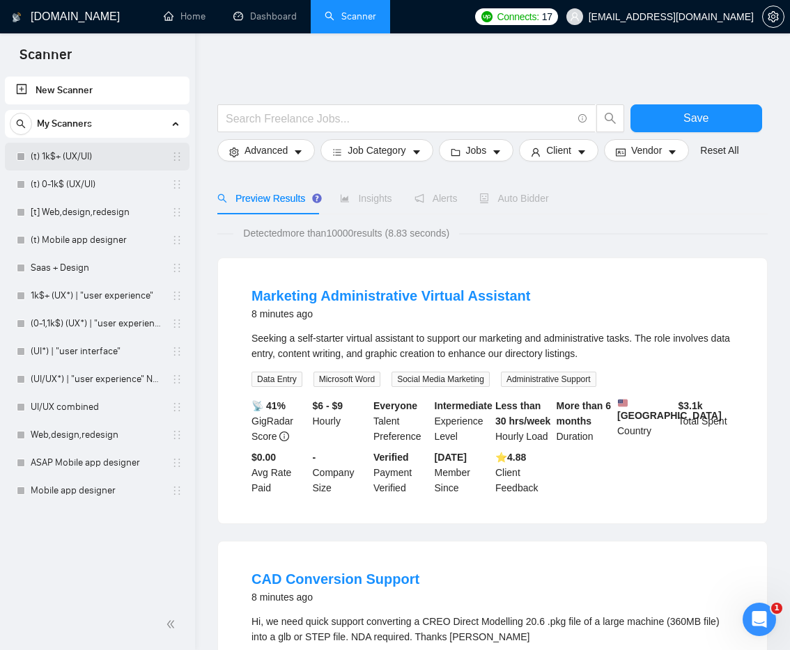 This screenshot has height=650, width=790. What do you see at coordinates (345, 198) in the screenshot?
I see `span: area-chart` at bounding box center [345, 198].